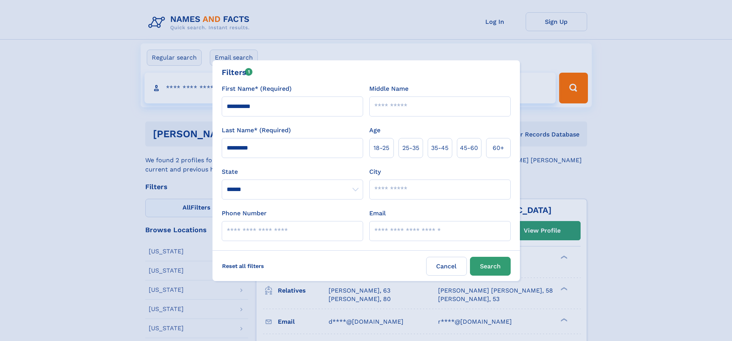  What do you see at coordinates (446, 266) in the screenshot?
I see `label: Cancel` at bounding box center [446, 266].